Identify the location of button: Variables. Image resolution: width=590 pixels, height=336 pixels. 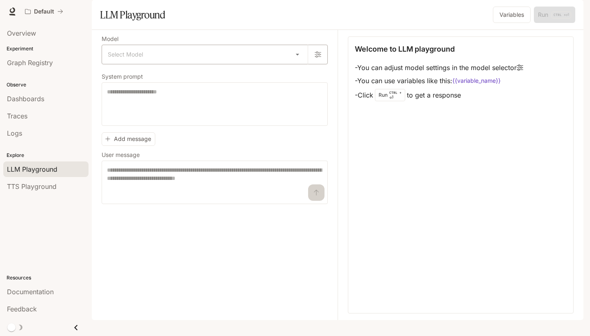
(512, 15).